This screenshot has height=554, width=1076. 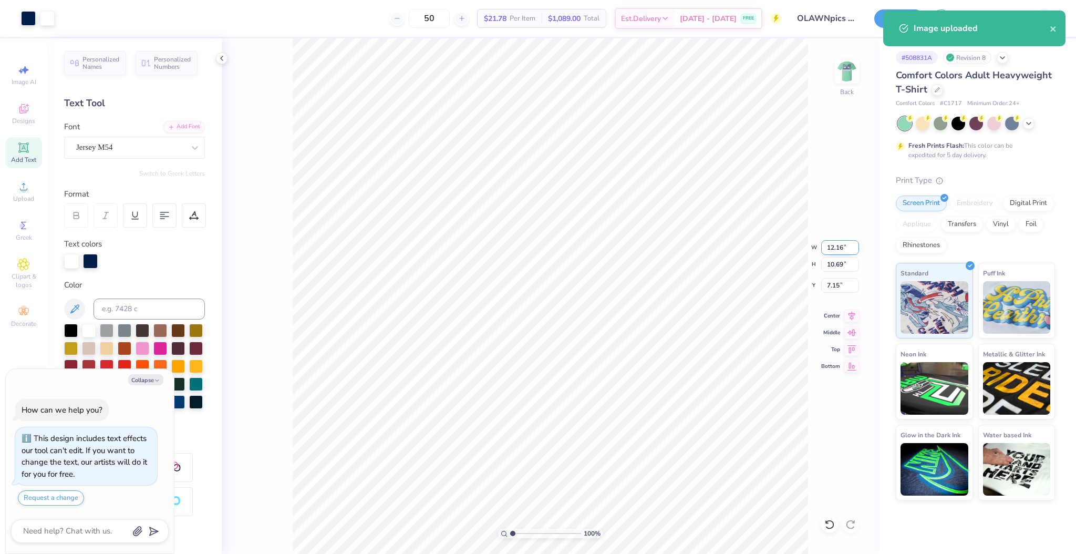 What do you see at coordinates (172, 63) in the screenshot?
I see `span: Personalized Numbers` at bounding box center [172, 63].